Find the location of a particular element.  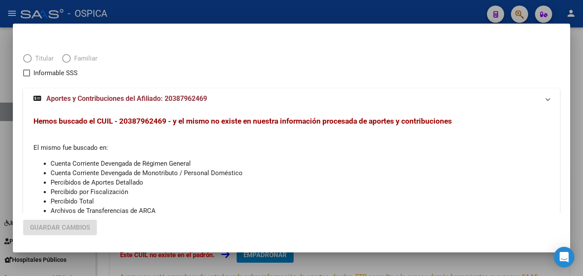

li: Percibidos de Aportes Detallado is located at coordinates (300, 182).